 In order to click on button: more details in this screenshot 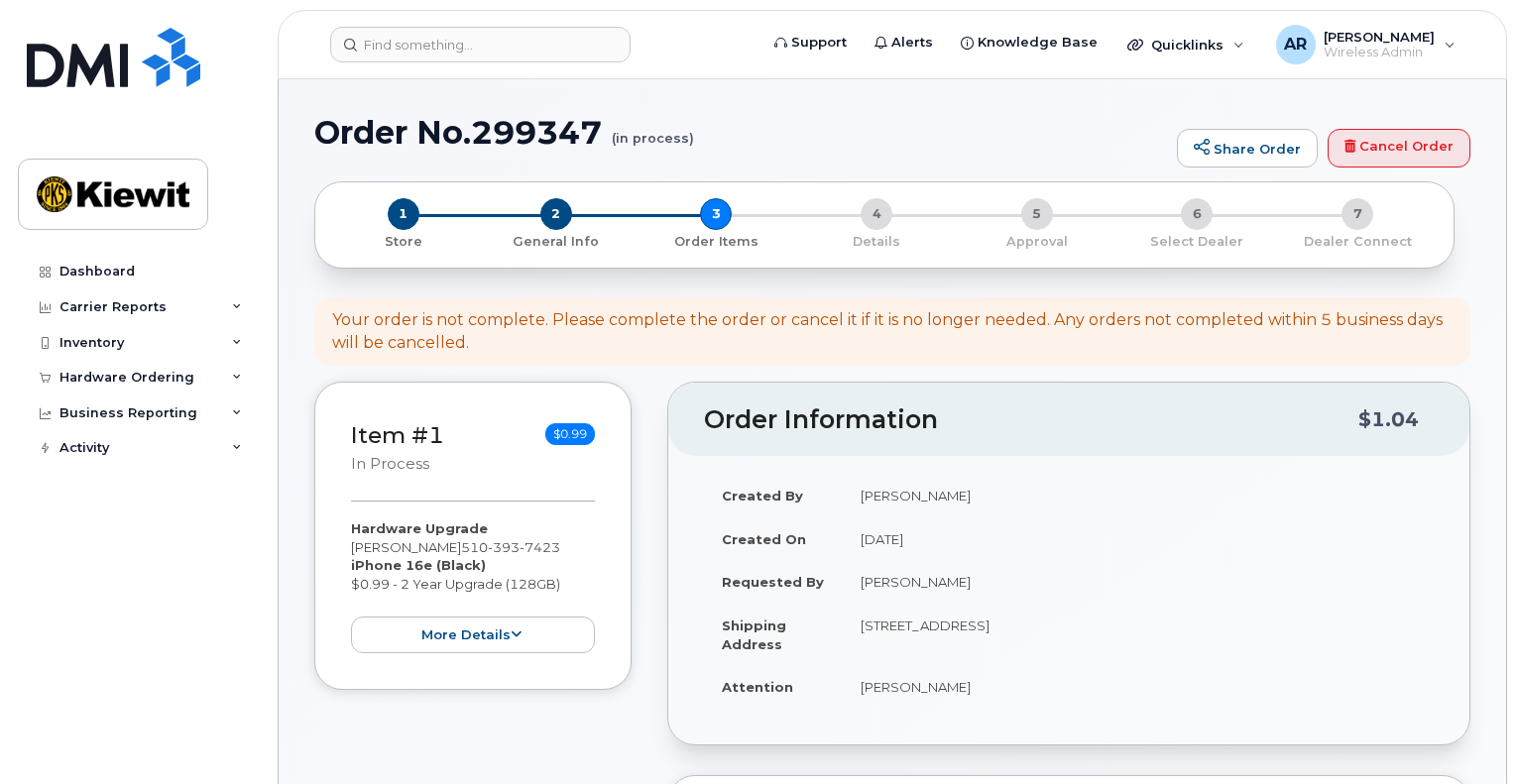, I will do `click(473, 635)`.